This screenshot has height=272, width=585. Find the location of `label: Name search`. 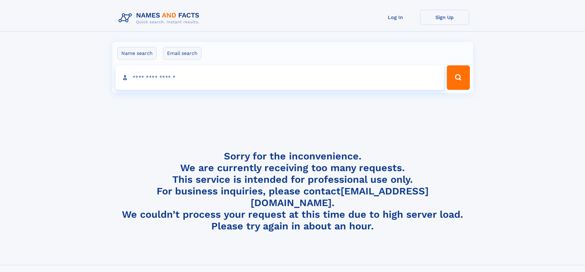

label: Name search is located at coordinates (137, 53).